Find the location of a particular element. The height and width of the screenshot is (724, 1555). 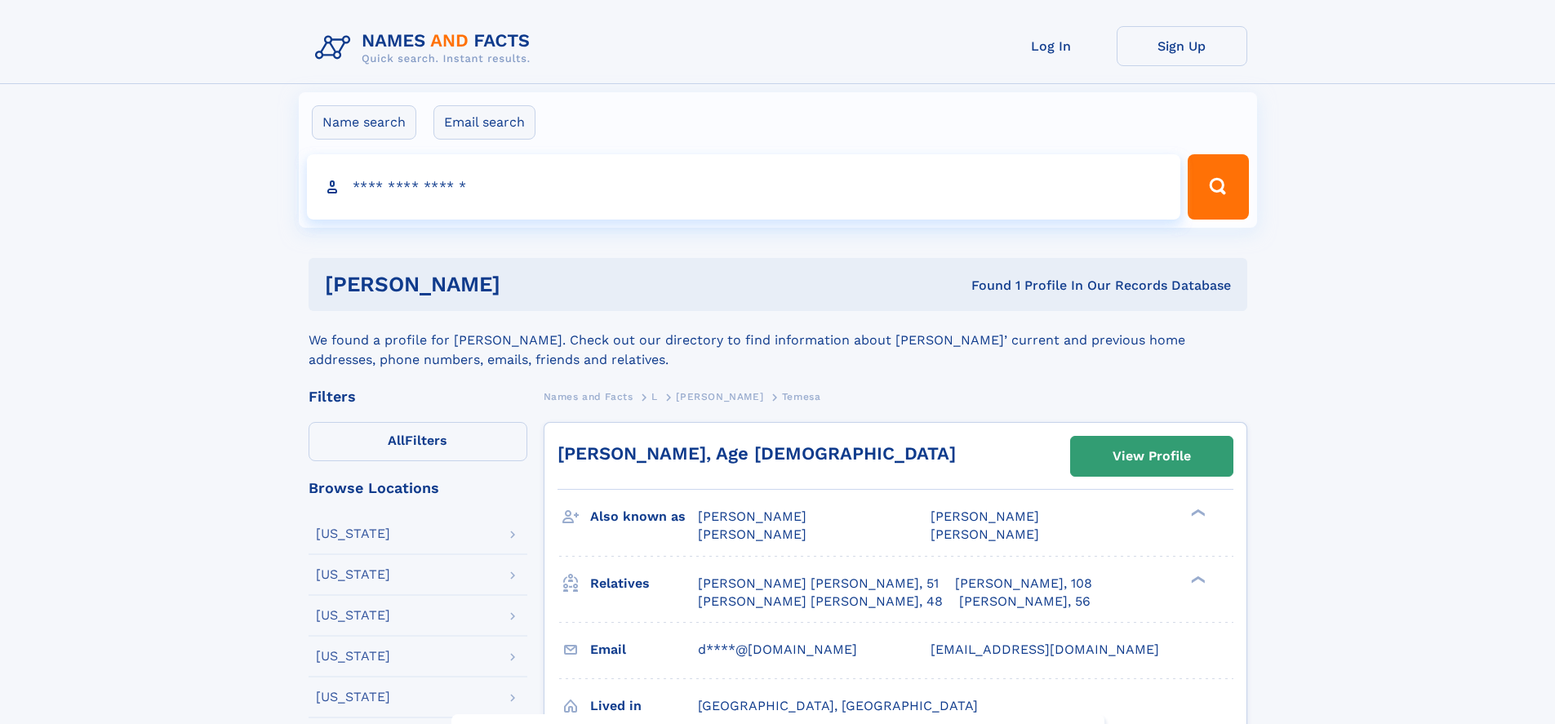

a: Sign Up is located at coordinates (1182, 46).